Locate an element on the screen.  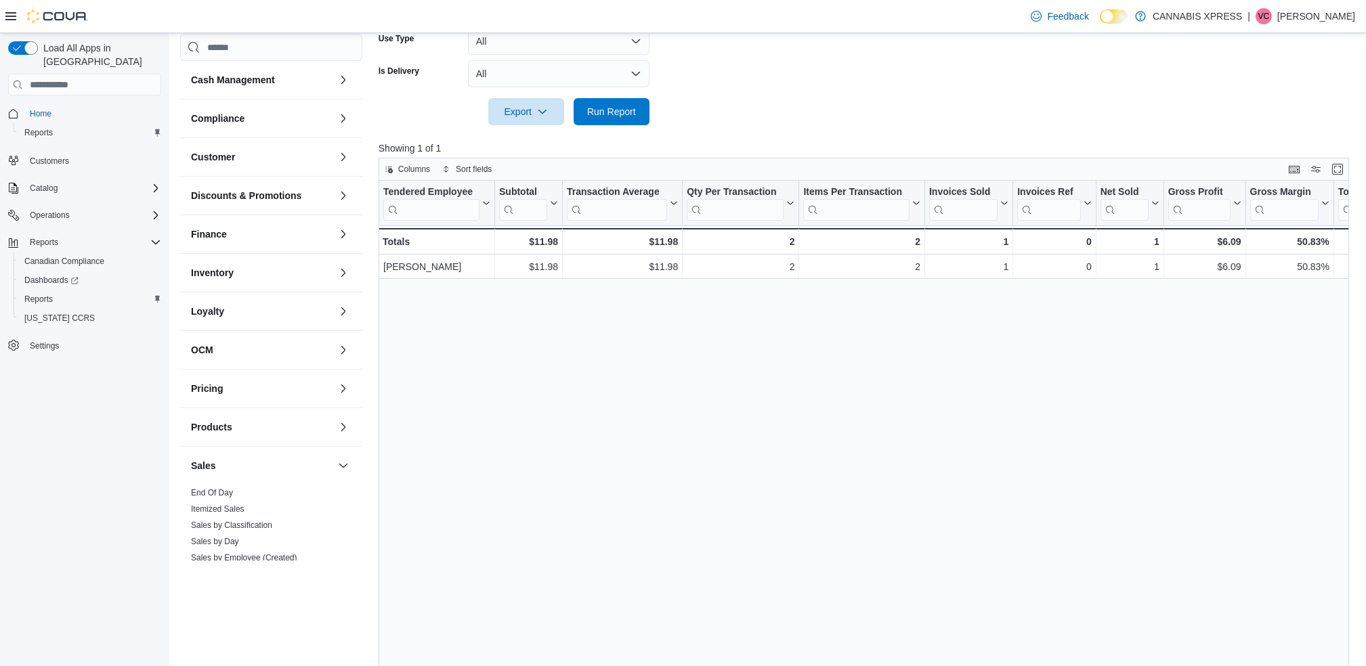
div: Invoices Sold is located at coordinates (963, 203).